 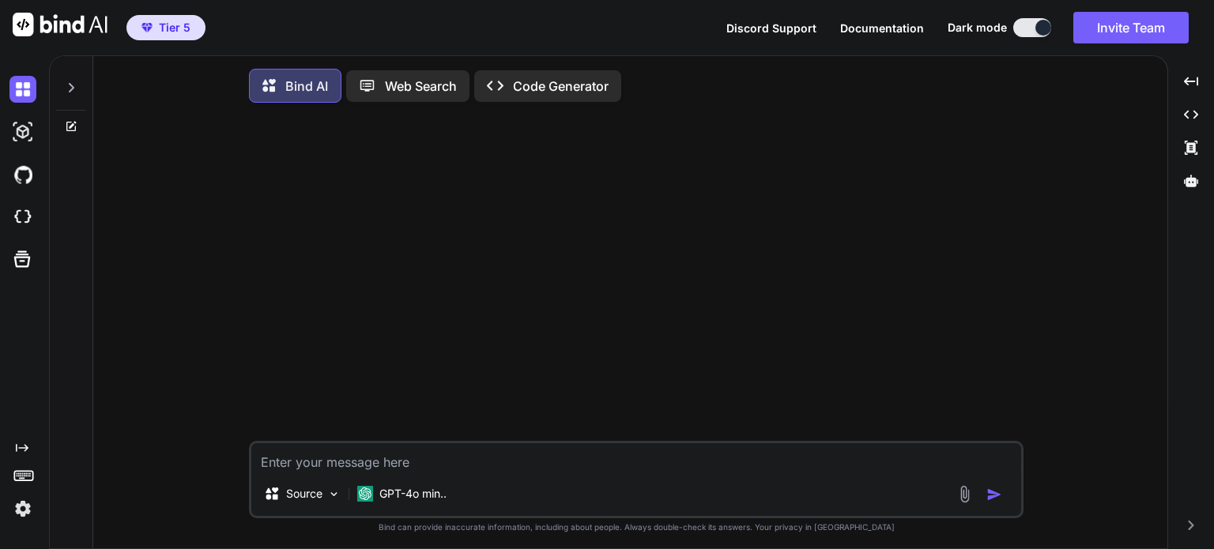 What do you see at coordinates (882, 28) in the screenshot?
I see `button: Documentation` at bounding box center [882, 28].